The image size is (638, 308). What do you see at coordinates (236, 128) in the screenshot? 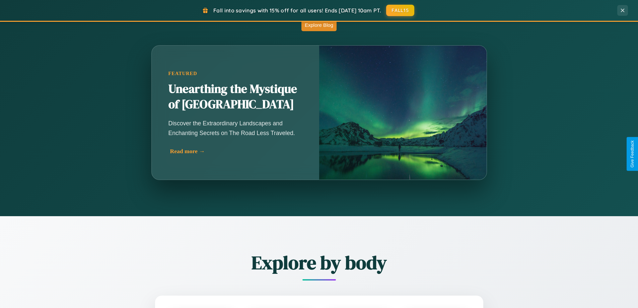
I see `p: Discover the Extraordinary Landscapes and Enchanting Secrets on The Road Less Traveled.` at bounding box center [236, 128].